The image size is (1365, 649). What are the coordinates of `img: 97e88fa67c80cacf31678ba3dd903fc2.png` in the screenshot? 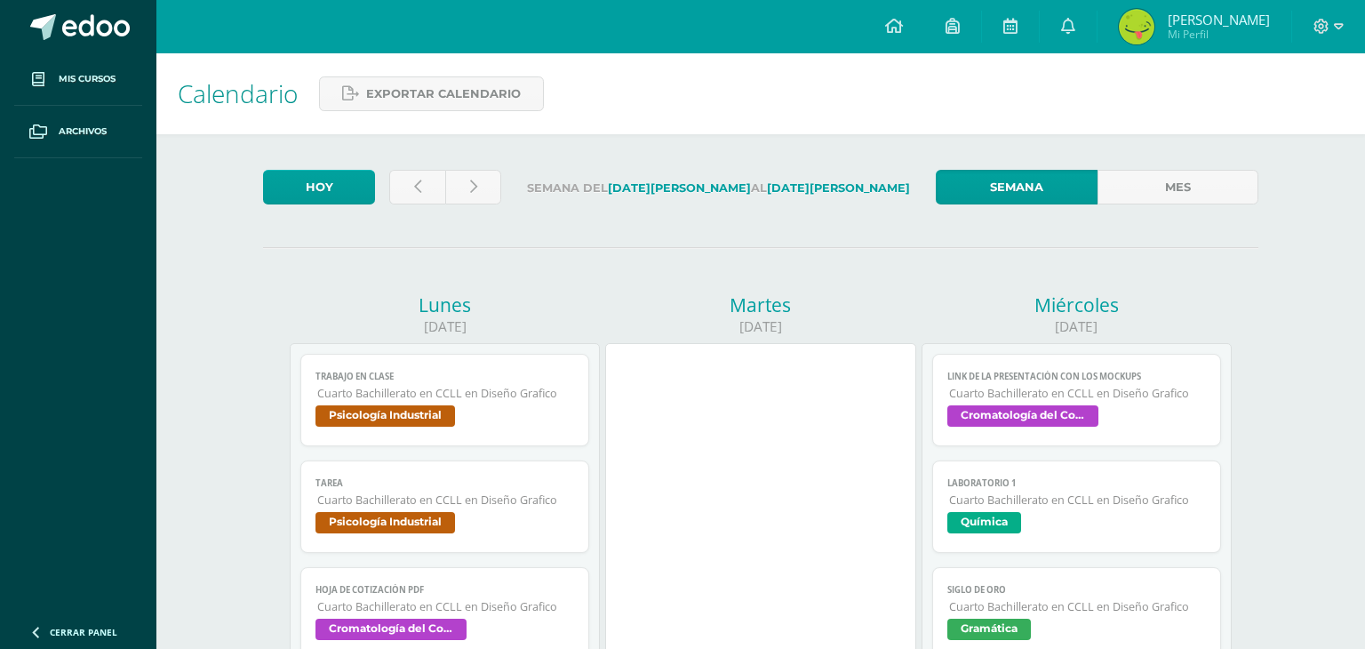 It's located at (1137, 27).